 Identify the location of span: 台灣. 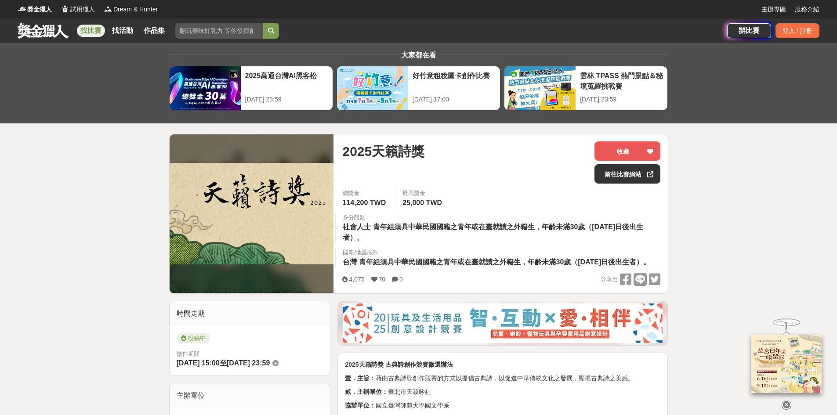
(350, 262).